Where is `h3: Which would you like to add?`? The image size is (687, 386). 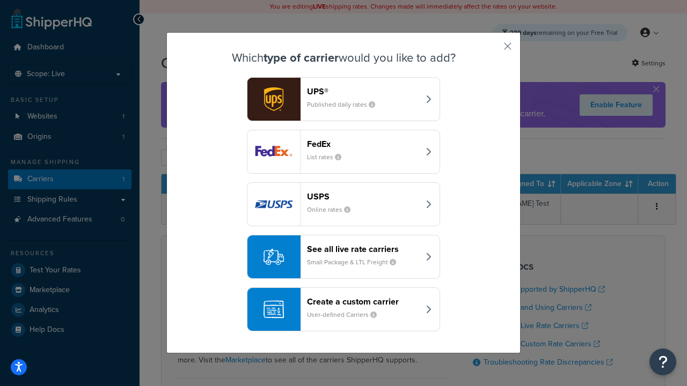
h3: Which would you like to add? is located at coordinates (343, 58).